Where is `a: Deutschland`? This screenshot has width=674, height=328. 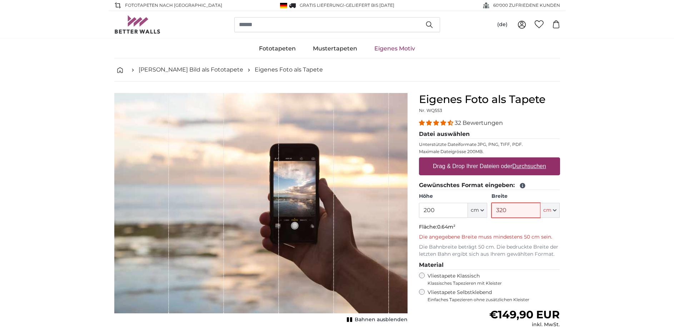
a: Deutschland is located at coordinates (284, 5).